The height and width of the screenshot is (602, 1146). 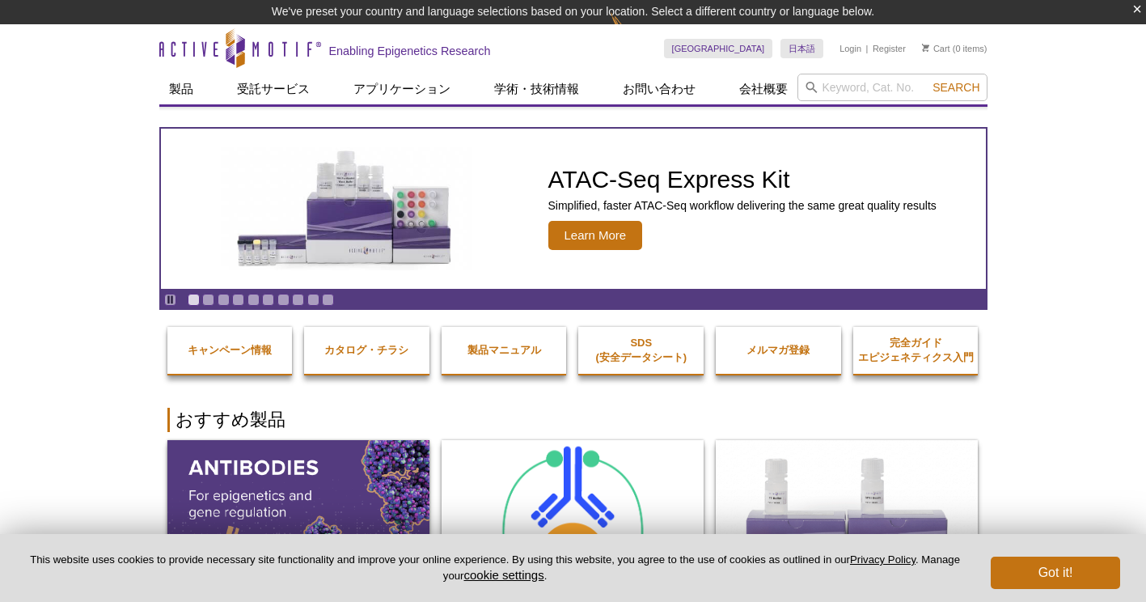 I want to click on strong: キャンペーン情報, so click(x=230, y=349).